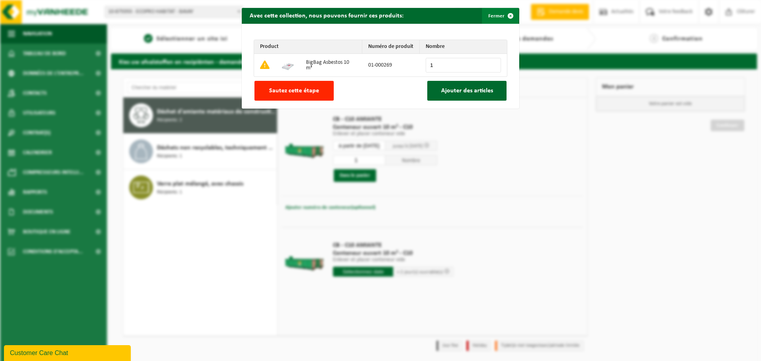 Image resolution: width=761 pixels, height=361 pixels. I want to click on td: 01-000269, so click(391, 65).